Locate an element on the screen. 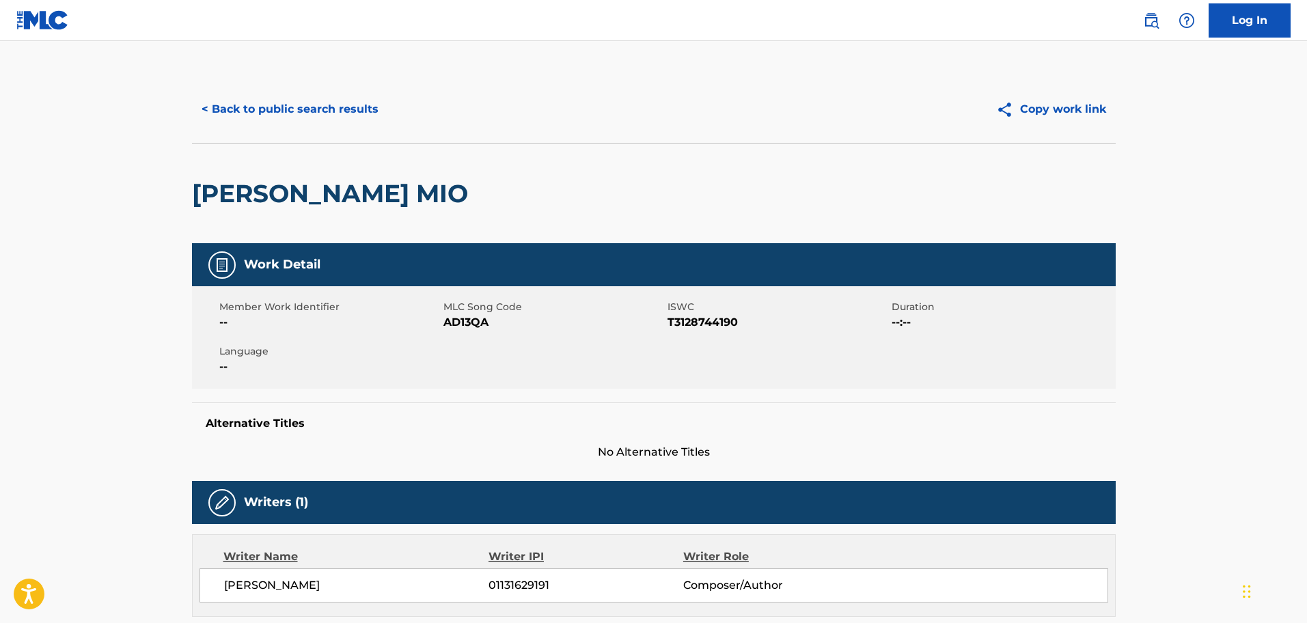  h5: Work Detail is located at coordinates (282, 264).